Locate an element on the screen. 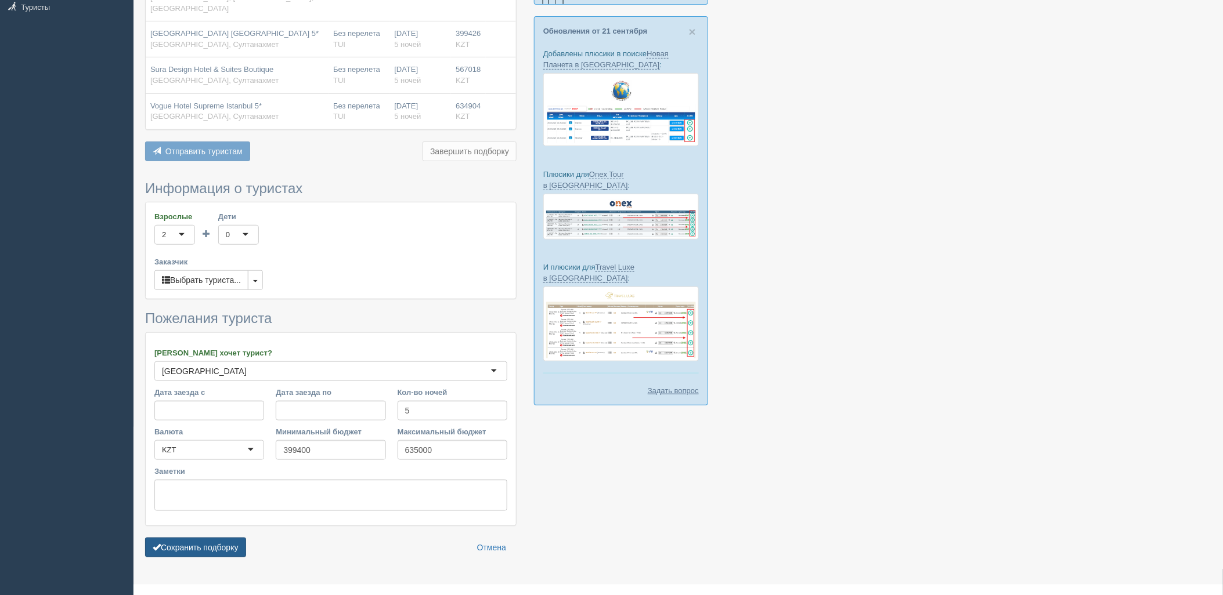  p: Добавлены плюсики в поиске : is located at coordinates (621, 59).